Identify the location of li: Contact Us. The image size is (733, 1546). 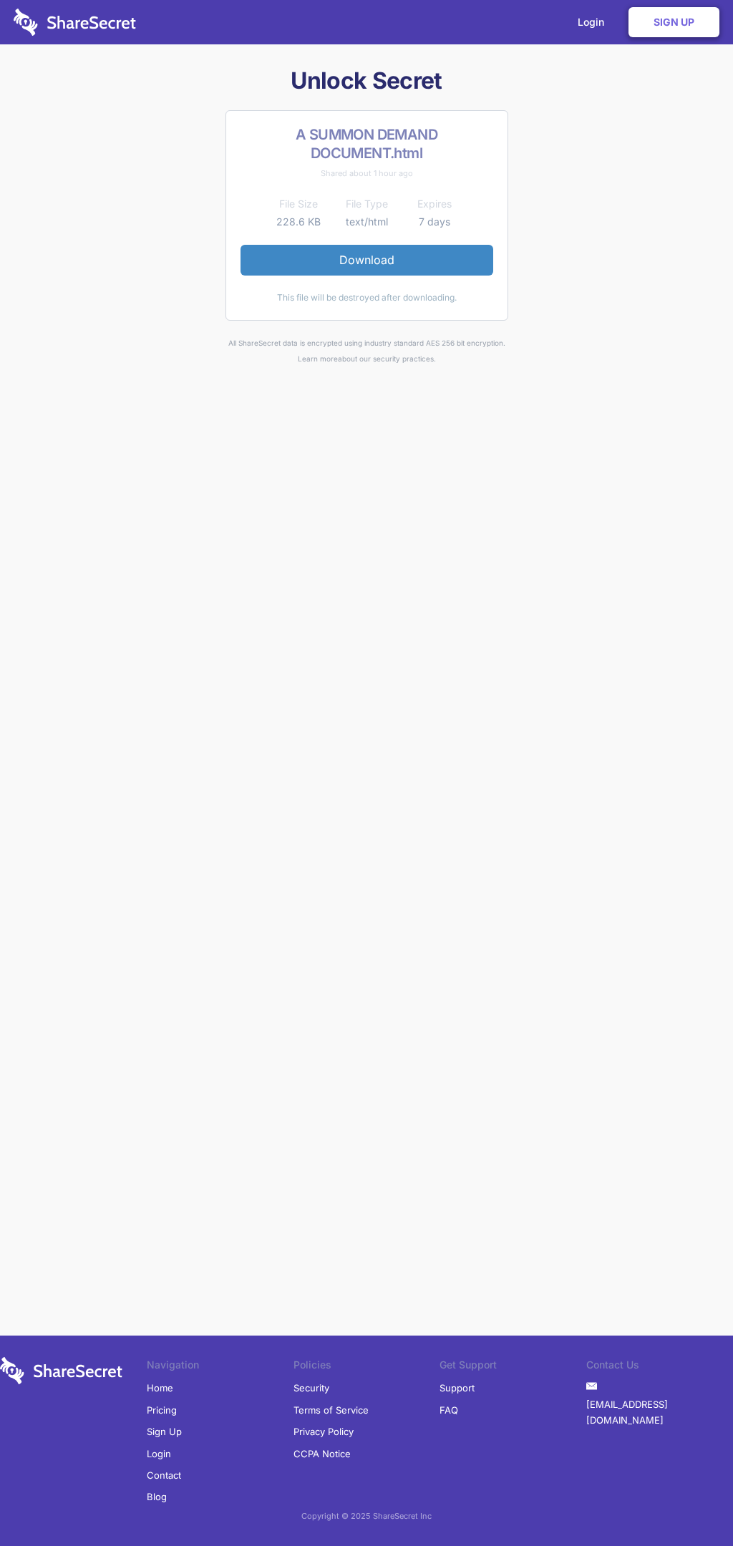
(659, 1367).